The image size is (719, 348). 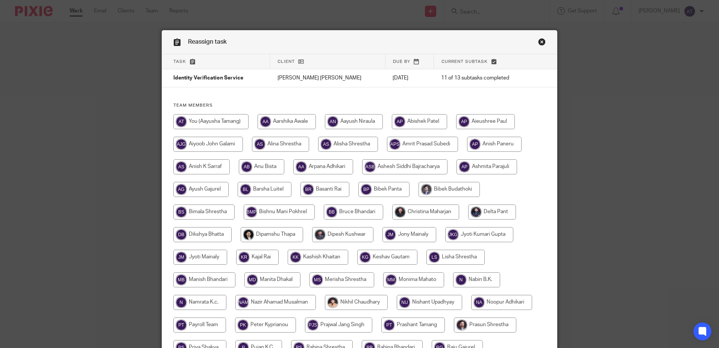 What do you see at coordinates (482, 78) in the screenshot?
I see `td: 11 of 13 subtasks completed` at bounding box center [482, 78].